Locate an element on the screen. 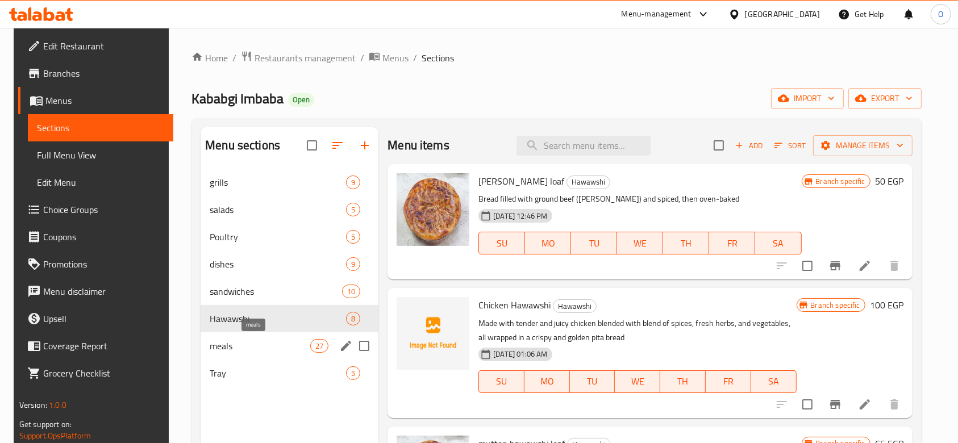  h2: Menu items is located at coordinates (418, 145).